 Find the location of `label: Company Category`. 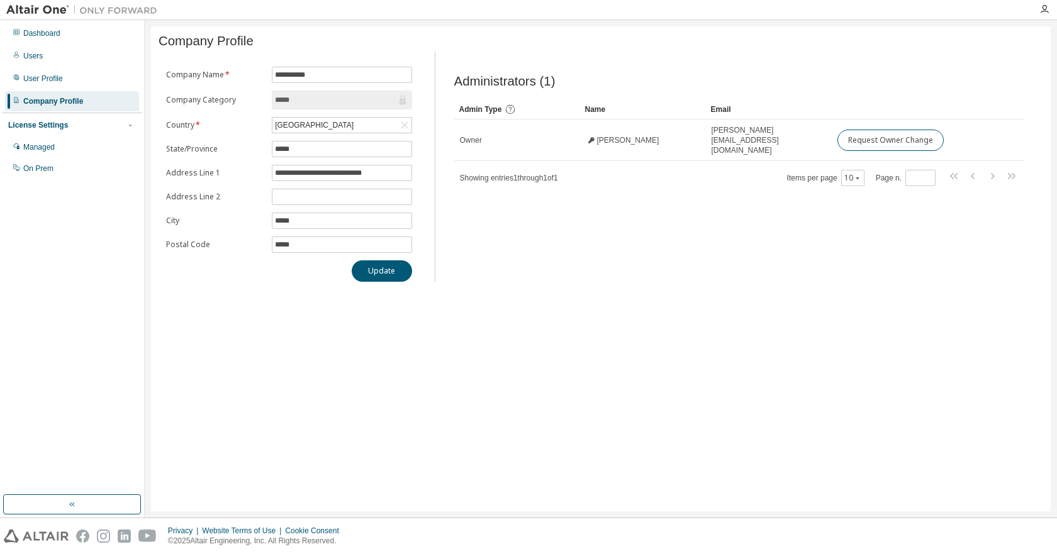

label: Company Category is located at coordinates (215, 100).